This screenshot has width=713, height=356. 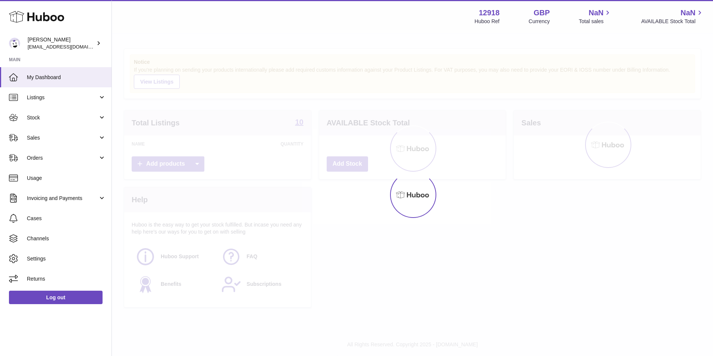 What do you see at coordinates (487, 21) in the screenshot?
I see `div: Huboo Ref` at bounding box center [487, 21].